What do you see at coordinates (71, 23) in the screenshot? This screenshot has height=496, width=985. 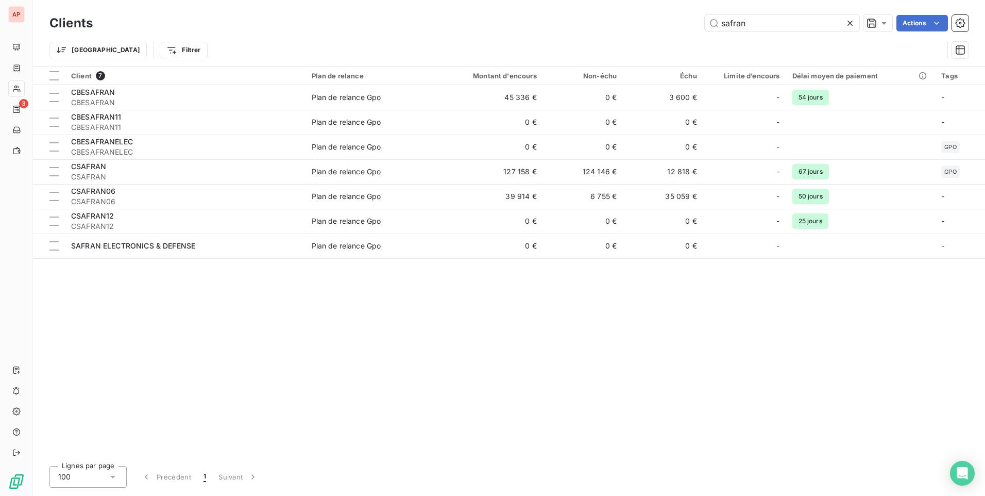 I see `h3: Clients` at bounding box center [71, 23].